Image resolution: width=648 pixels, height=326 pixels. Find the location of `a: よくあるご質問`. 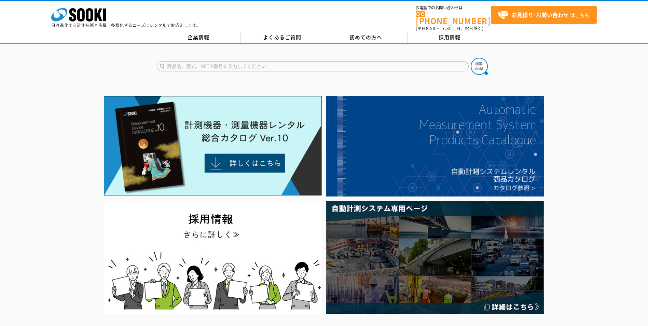

a: よくあるご質問 is located at coordinates (282, 38).